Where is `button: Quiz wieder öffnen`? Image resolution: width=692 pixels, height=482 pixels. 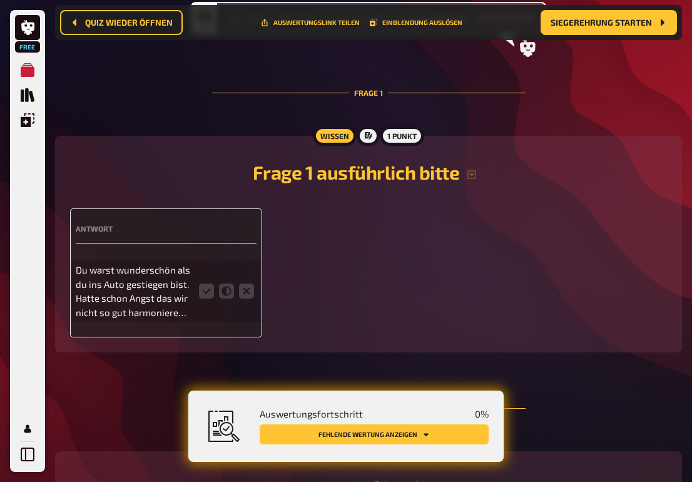
button: Quiz wieder öffnen is located at coordinates (121, 23).